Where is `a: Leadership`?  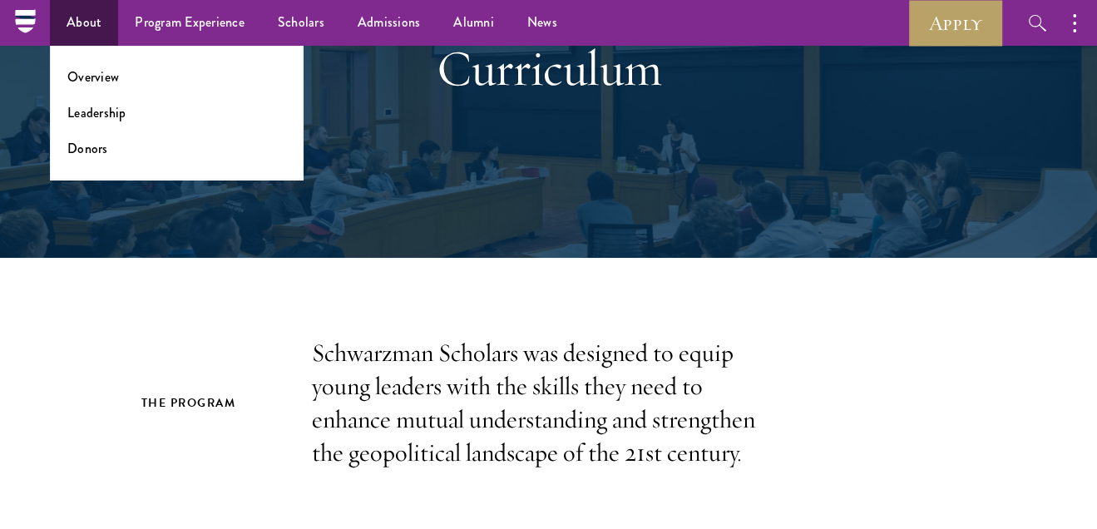
a: Leadership is located at coordinates (96, 112).